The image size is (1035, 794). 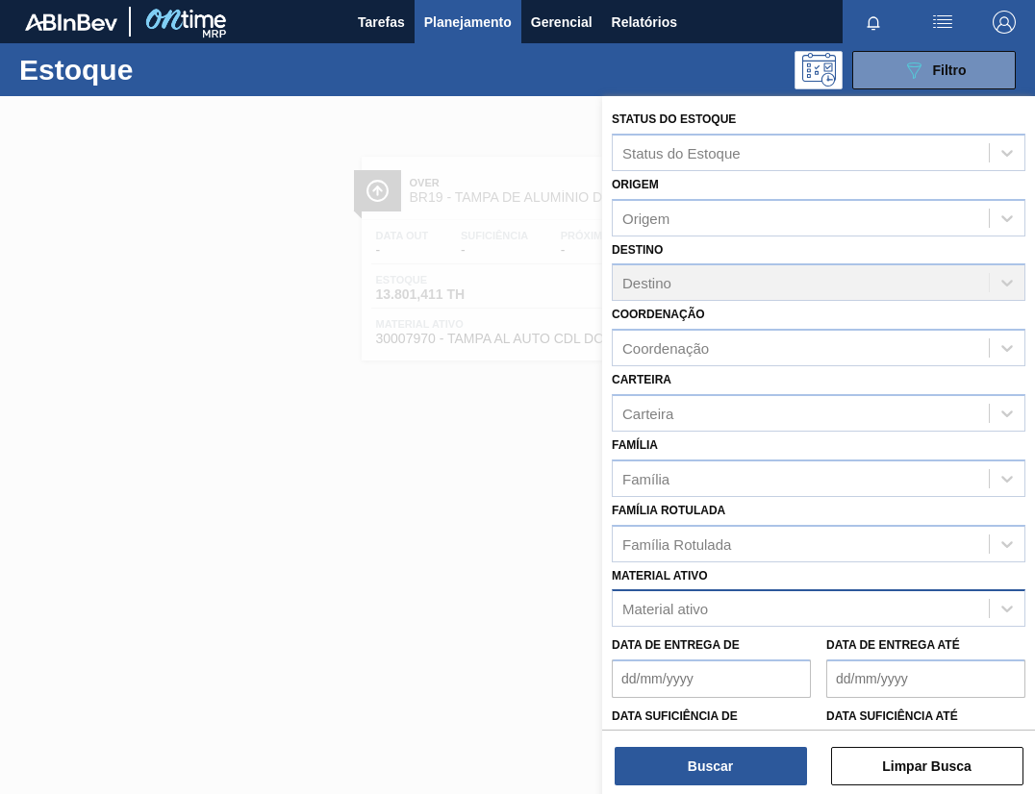 I want to click on button: Notificações, so click(x=873, y=22).